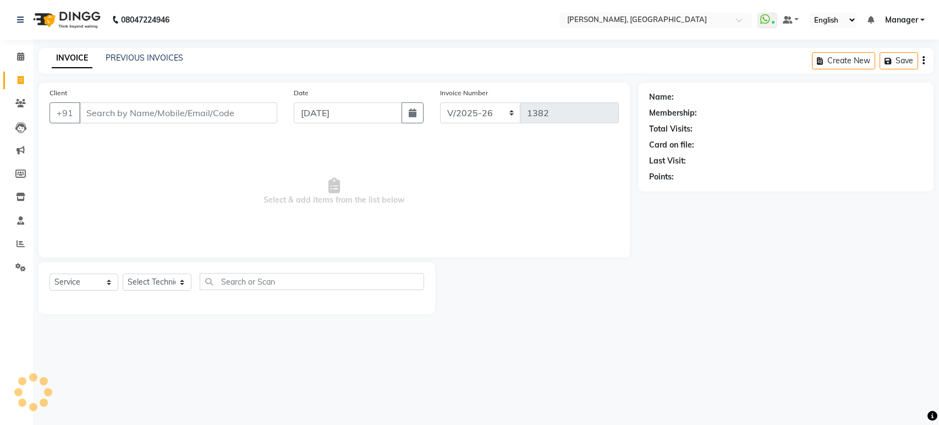 The width and height of the screenshot is (939, 425). What do you see at coordinates (312, 281) in the screenshot?
I see `input: Search or Scan` at bounding box center [312, 281].